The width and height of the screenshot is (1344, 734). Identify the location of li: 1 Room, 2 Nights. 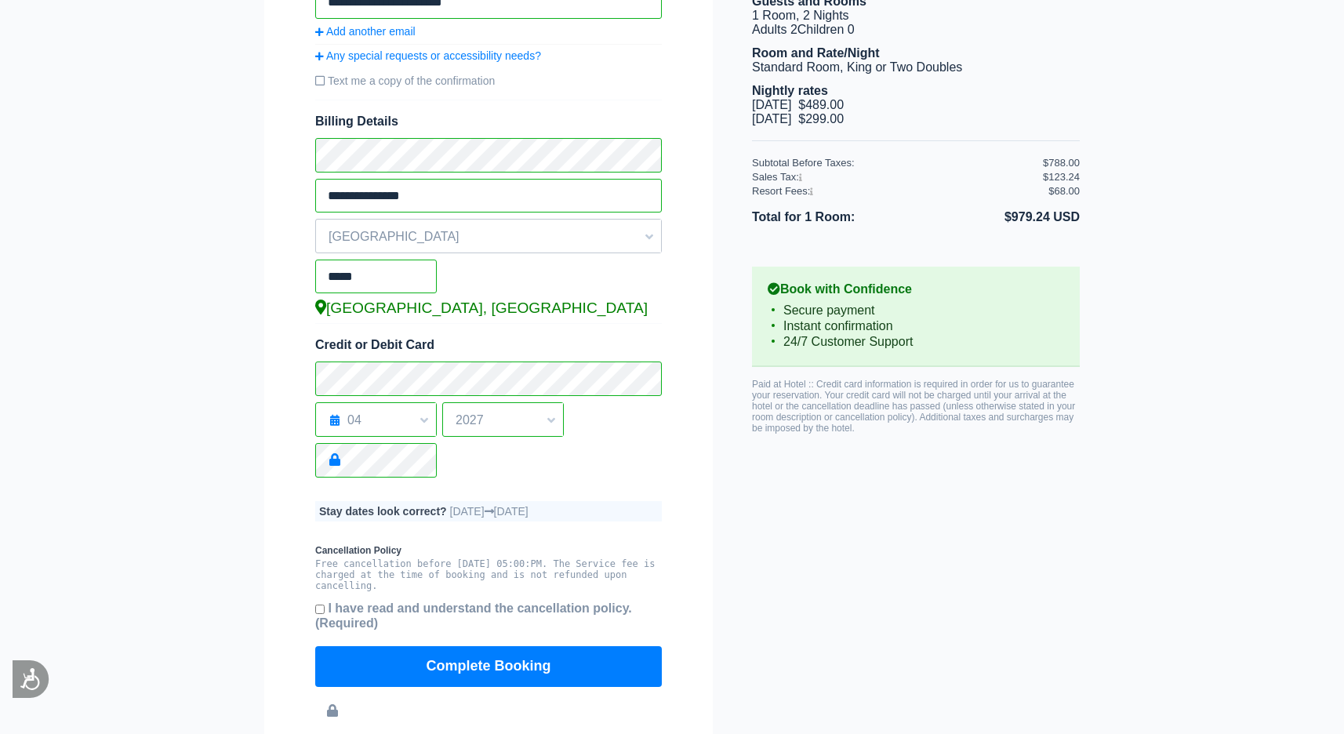
(916, 16).